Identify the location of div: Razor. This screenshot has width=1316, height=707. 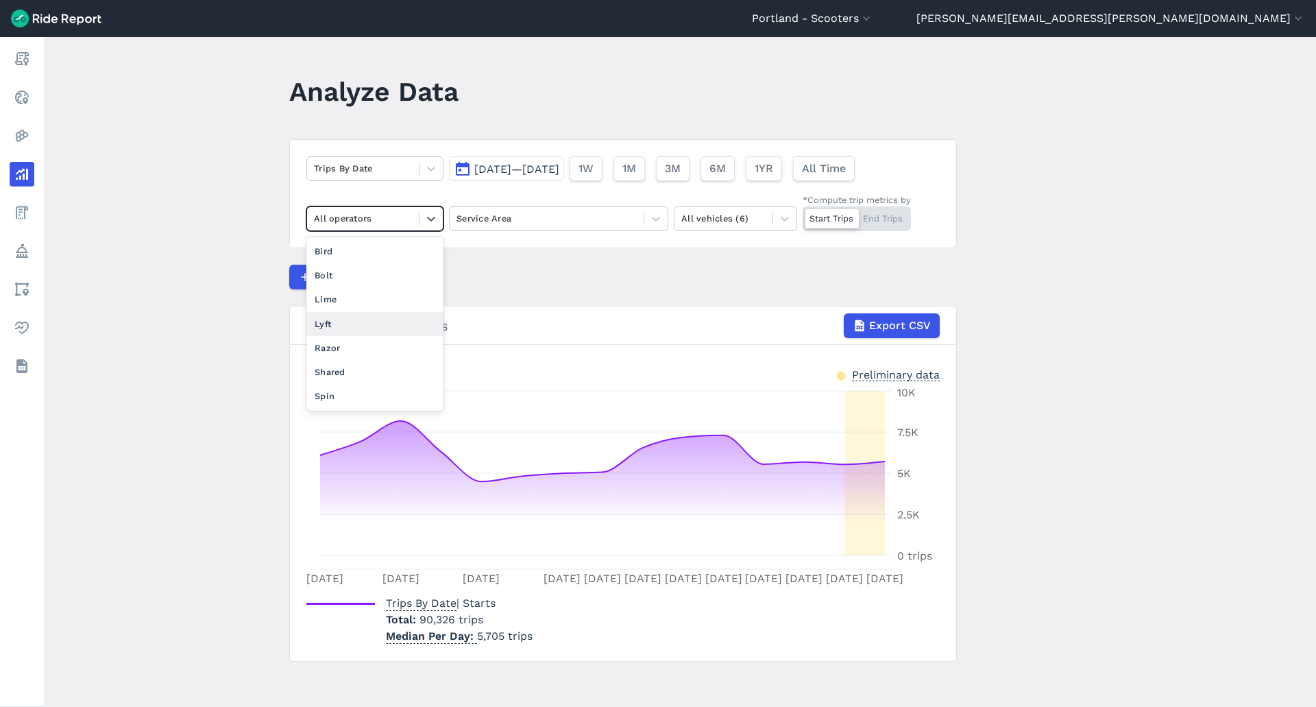
(375, 347).